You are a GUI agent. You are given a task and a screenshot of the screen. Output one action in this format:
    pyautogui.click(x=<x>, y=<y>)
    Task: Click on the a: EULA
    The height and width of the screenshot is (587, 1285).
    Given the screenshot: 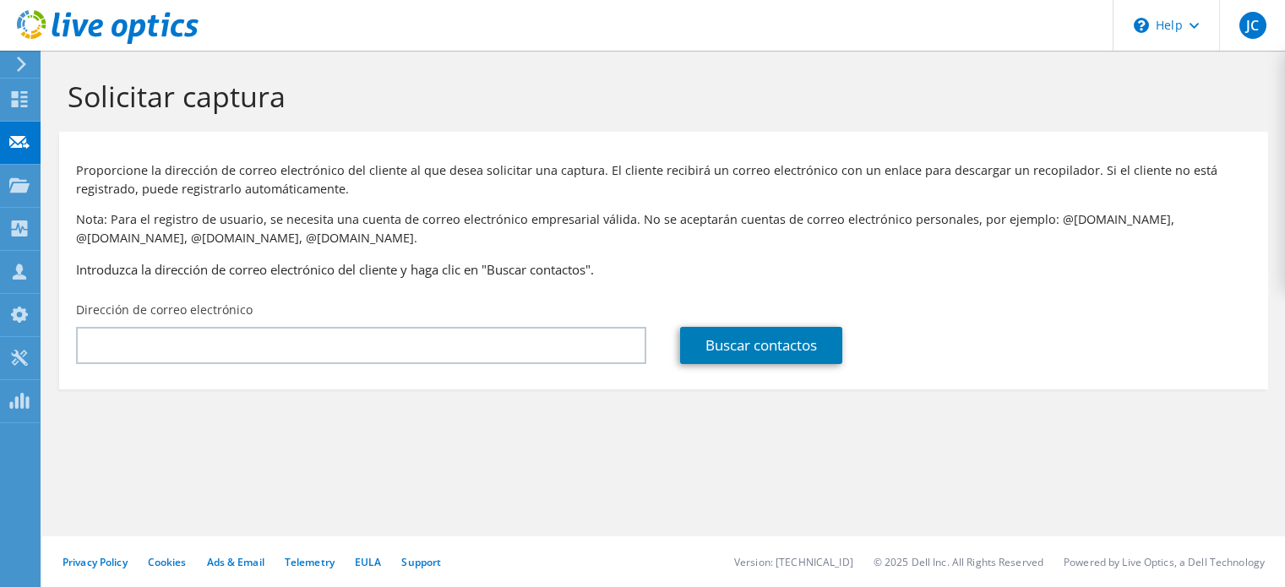 What is the action you would take?
    pyautogui.click(x=367, y=562)
    